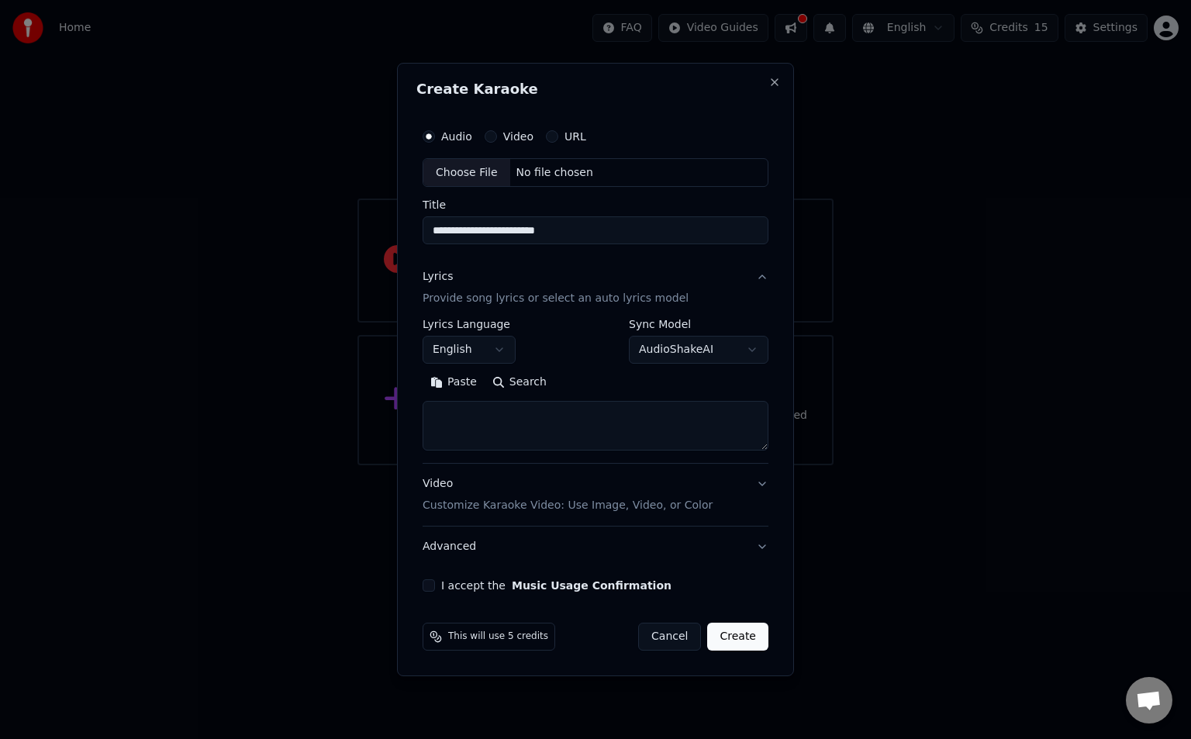  I want to click on p: Provide song lyrics or select an auto lyrics model, so click(555, 299).